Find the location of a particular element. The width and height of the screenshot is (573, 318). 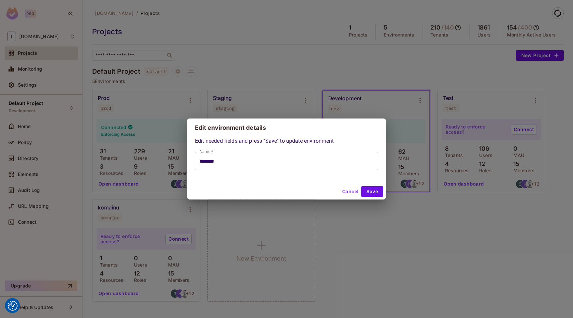

h2: Edit environment details is located at coordinates (287, 128).